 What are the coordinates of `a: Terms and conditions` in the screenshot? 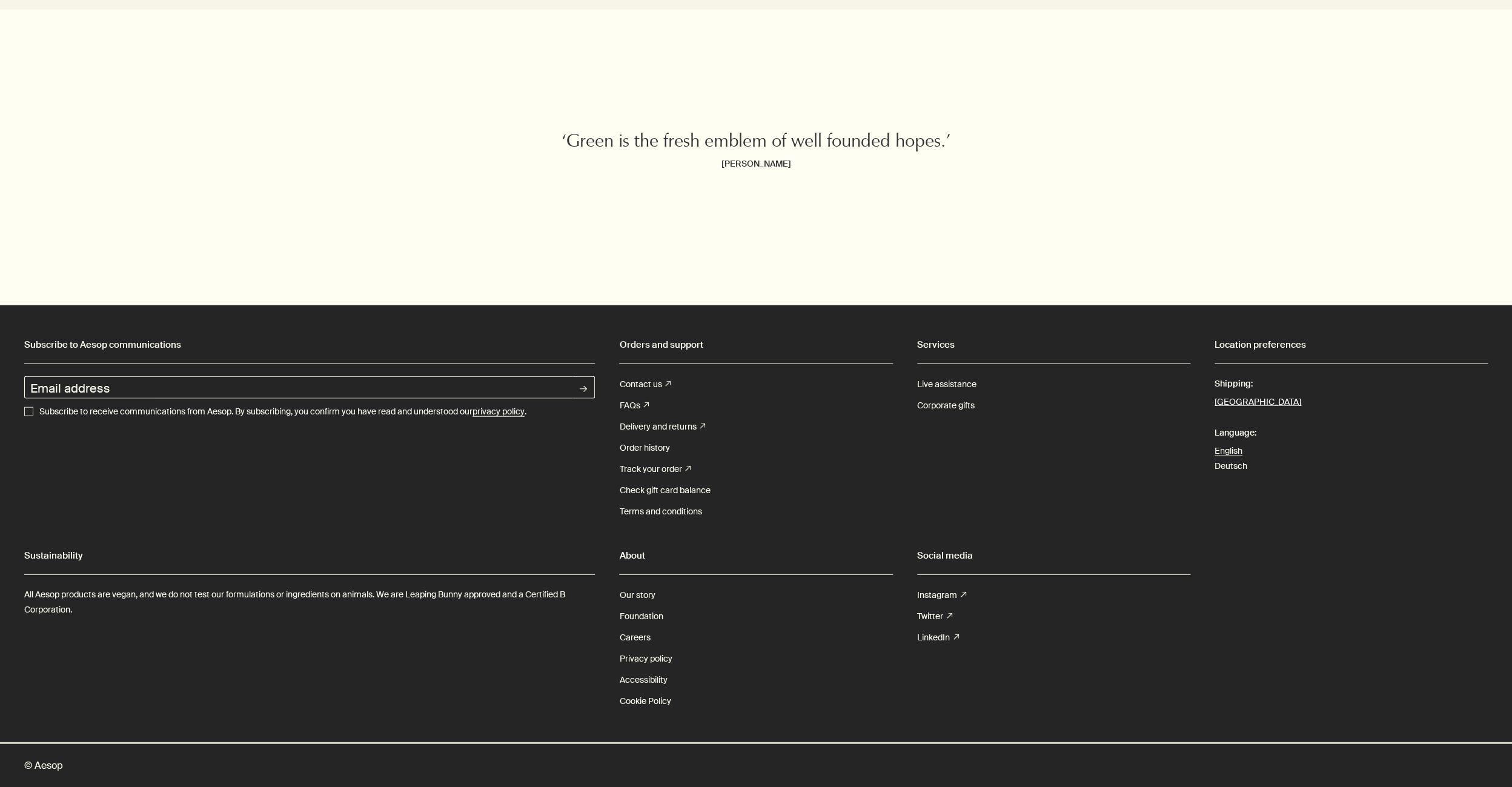 It's located at (661, 511).